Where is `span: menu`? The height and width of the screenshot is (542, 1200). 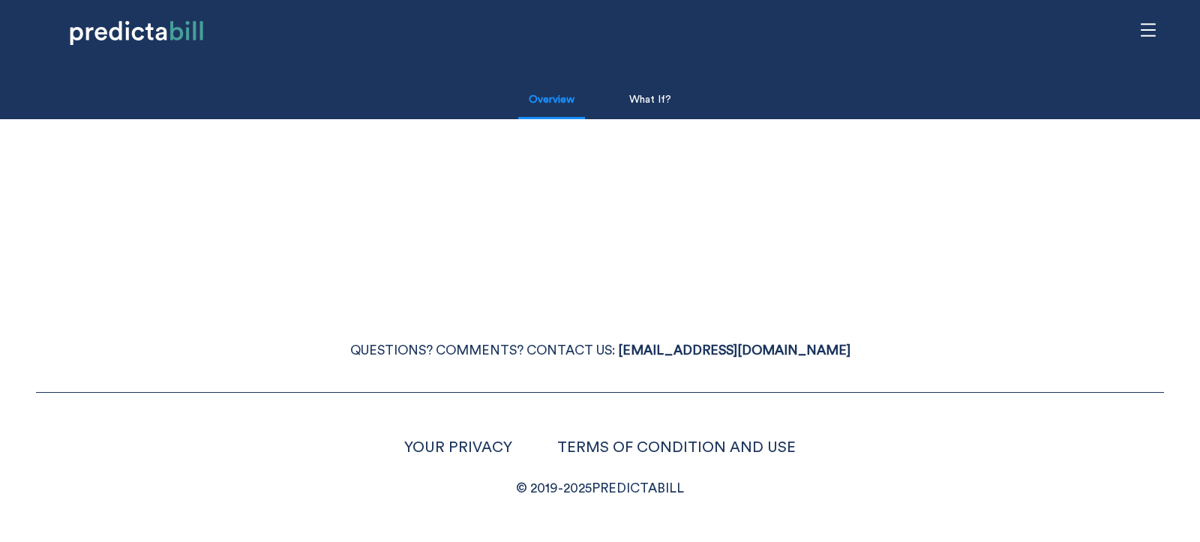
span: menu is located at coordinates (1148, 30).